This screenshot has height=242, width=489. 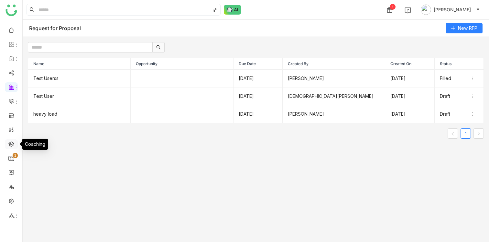 What do you see at coordinates (460, 64) in the screenshot?
I see `th: Status` at bounding box center [460, 64].